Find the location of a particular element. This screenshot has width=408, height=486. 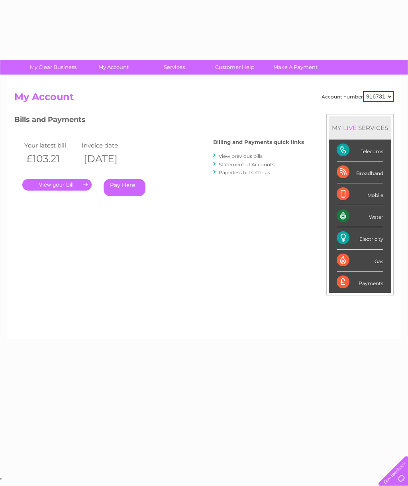

div: MY SERVICES is located at coordinates (360, 128).